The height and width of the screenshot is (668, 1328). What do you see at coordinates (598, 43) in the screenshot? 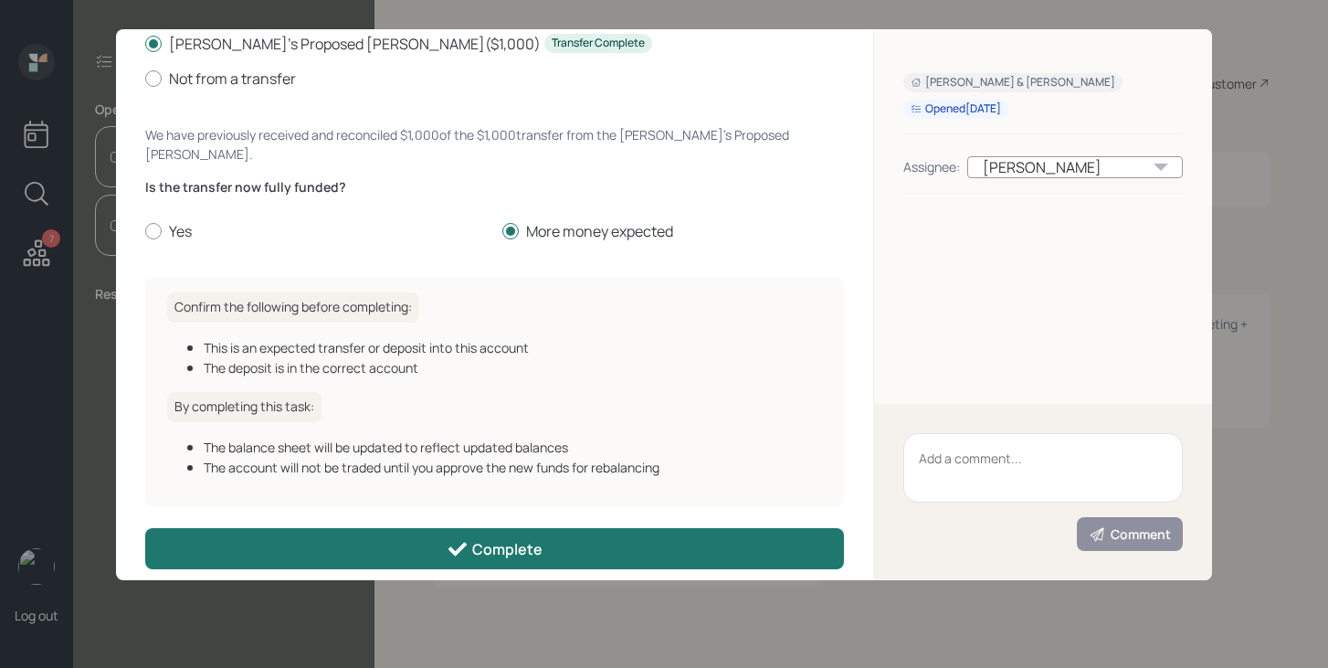
I see `div: Transfer Complete` at bounding box center [598, 43].